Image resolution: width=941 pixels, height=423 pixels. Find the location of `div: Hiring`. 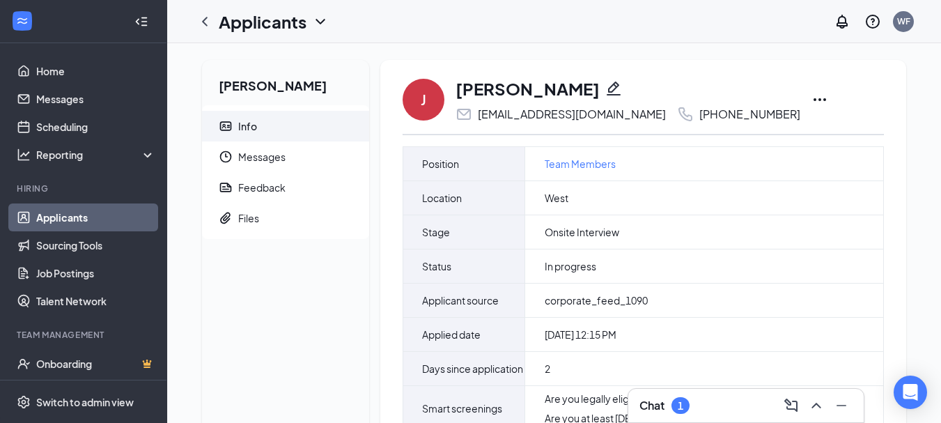

div: Hiring is located at coordinates (84, 188).